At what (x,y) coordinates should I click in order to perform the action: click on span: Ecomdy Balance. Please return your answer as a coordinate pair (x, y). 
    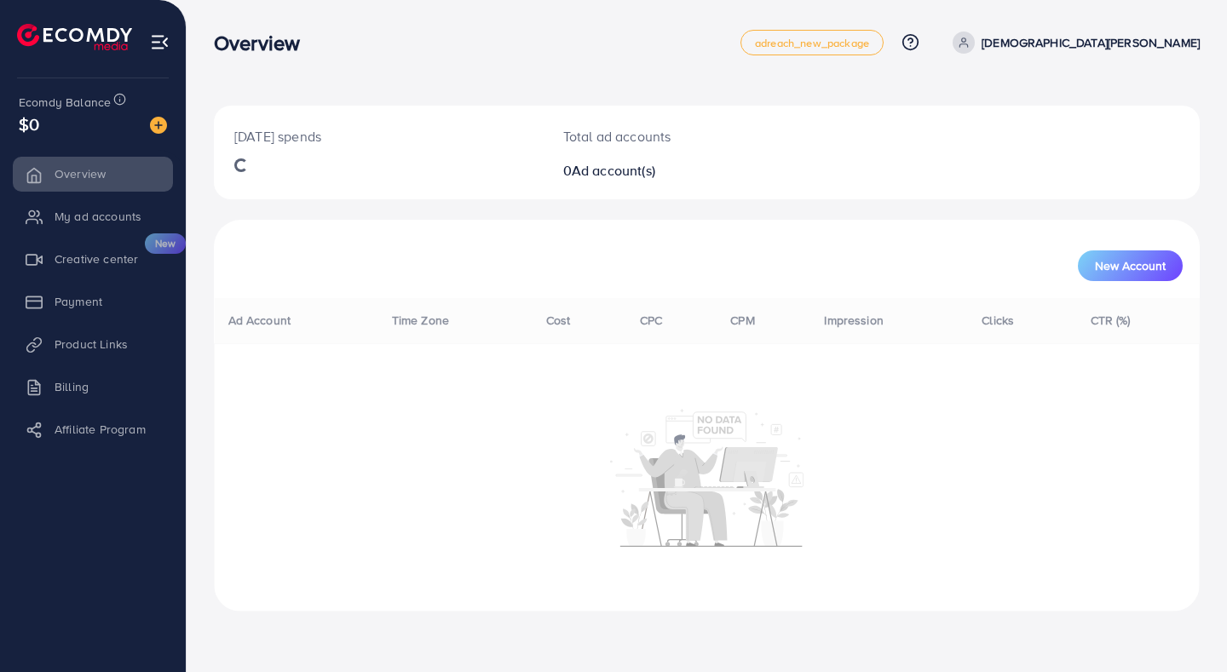
    Looking at the image, I should click on (65, 102).